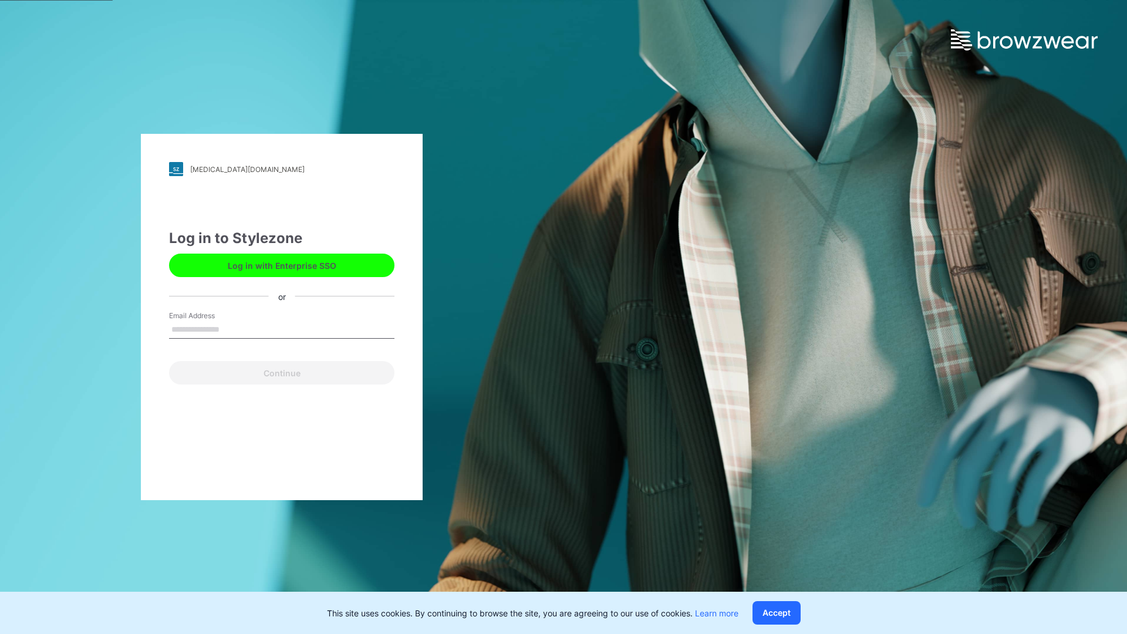 Image resolution: width=1127 pixels, height=634 pixels. Describe the element at coordinates (282, 238) in the screenshot. I see `div: Log in to Stylezone` at that location.